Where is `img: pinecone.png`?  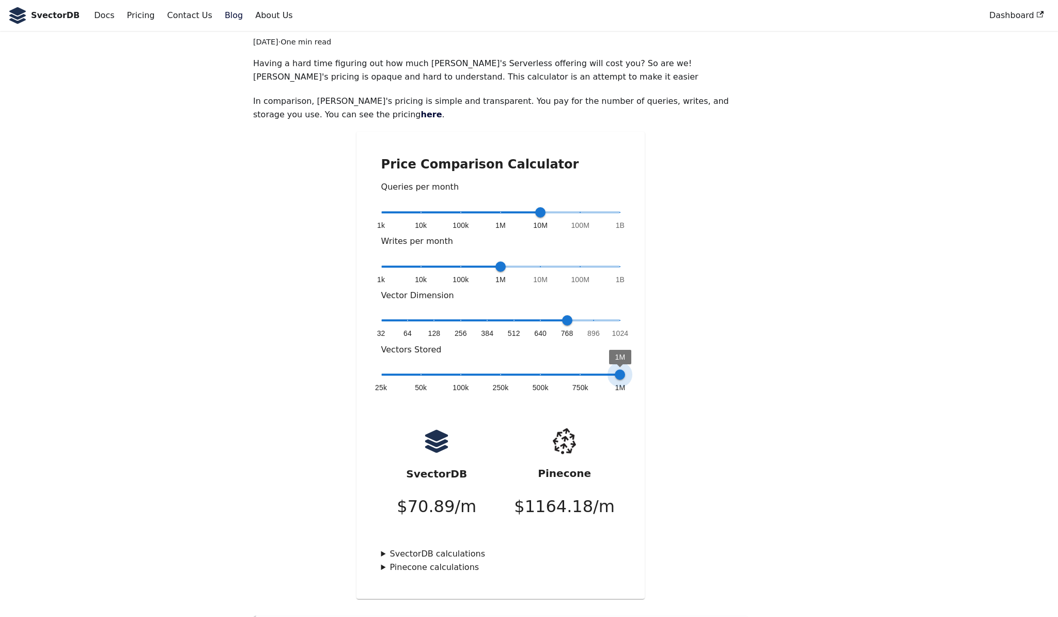
img: pinecone.png is located at coordinates (564, 440).